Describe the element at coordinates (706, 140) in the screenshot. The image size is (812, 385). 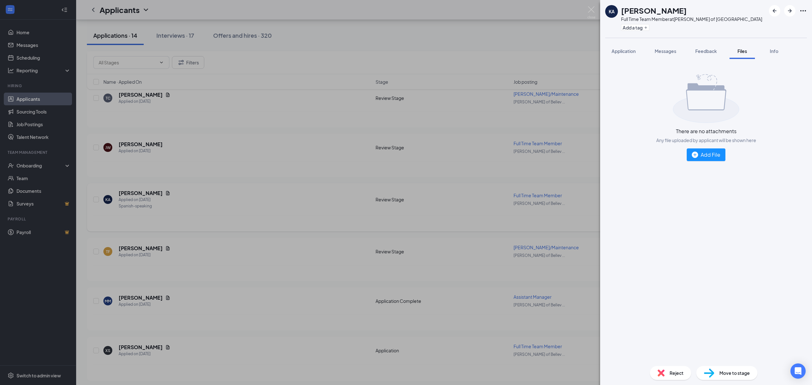
I see `div: Any file uploaded by applicant will be shown here` at that location.